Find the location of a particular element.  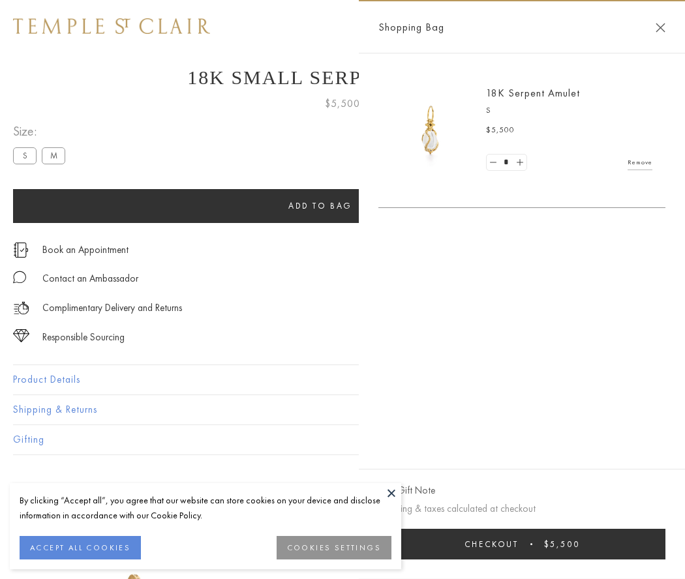

a: Set quantity to 0 is located at coordinates (493, 162).